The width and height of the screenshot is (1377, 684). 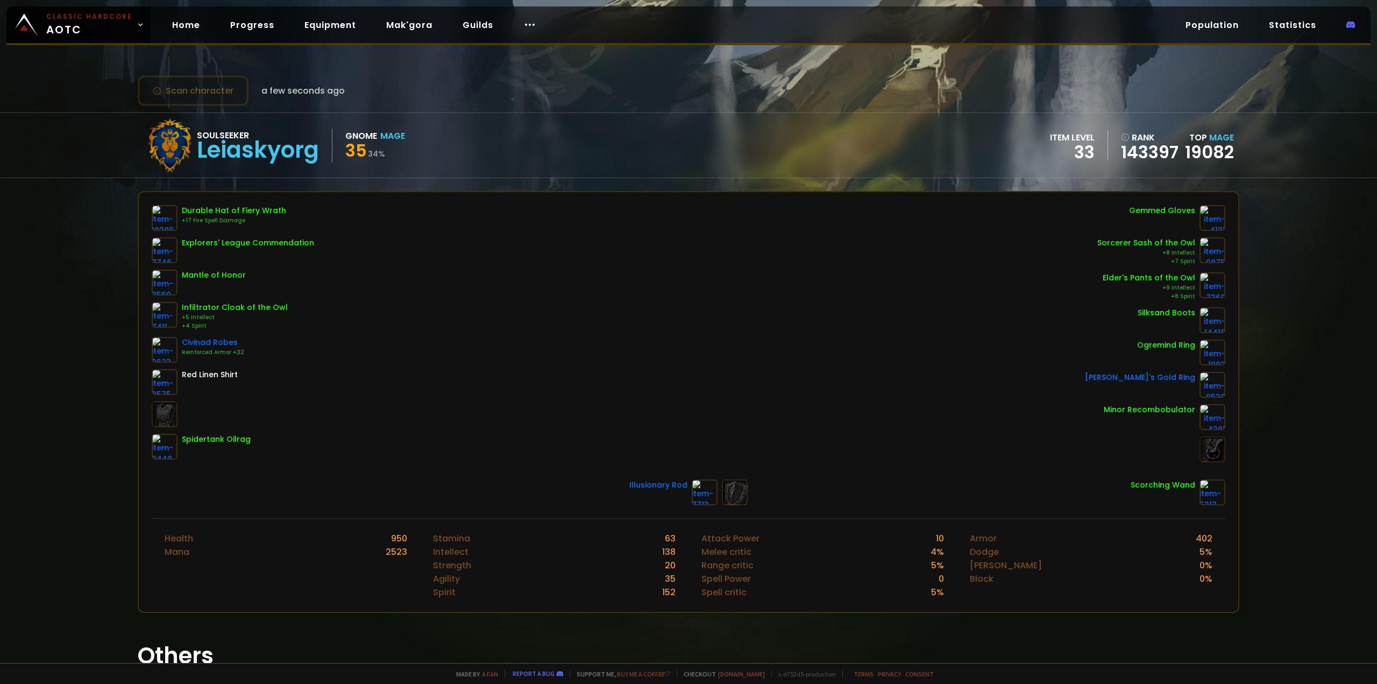 What do you see at coordinates (89, 25) in the screenshot?
I see `span: AOTC` at bounding box center [89, 25].